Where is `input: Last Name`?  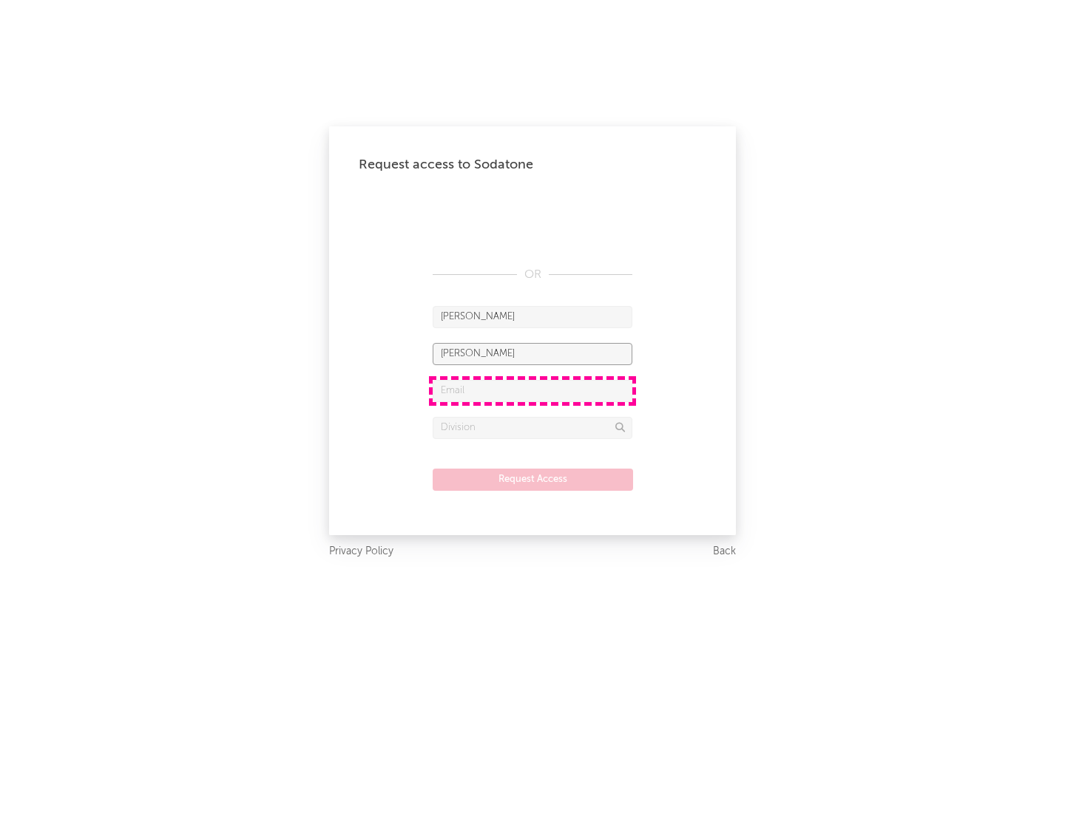 input: Last Name is located at coordinates (532, 354).